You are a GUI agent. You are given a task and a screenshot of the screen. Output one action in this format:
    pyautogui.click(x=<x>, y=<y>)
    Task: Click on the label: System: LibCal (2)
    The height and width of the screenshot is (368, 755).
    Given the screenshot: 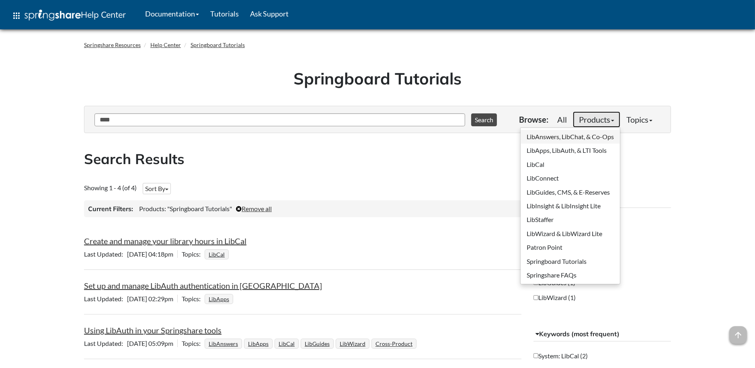 What is the action you would take?
    pyautogui.click(x=561, y=356)
    